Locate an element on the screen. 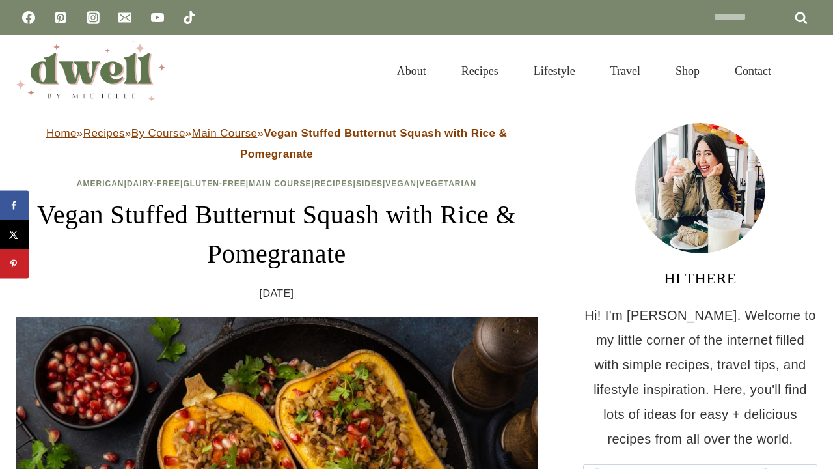 Image resolution: width=833 pixels, height=469 pixels. a: DWELL by michelle is located at coordinates (90, 71).